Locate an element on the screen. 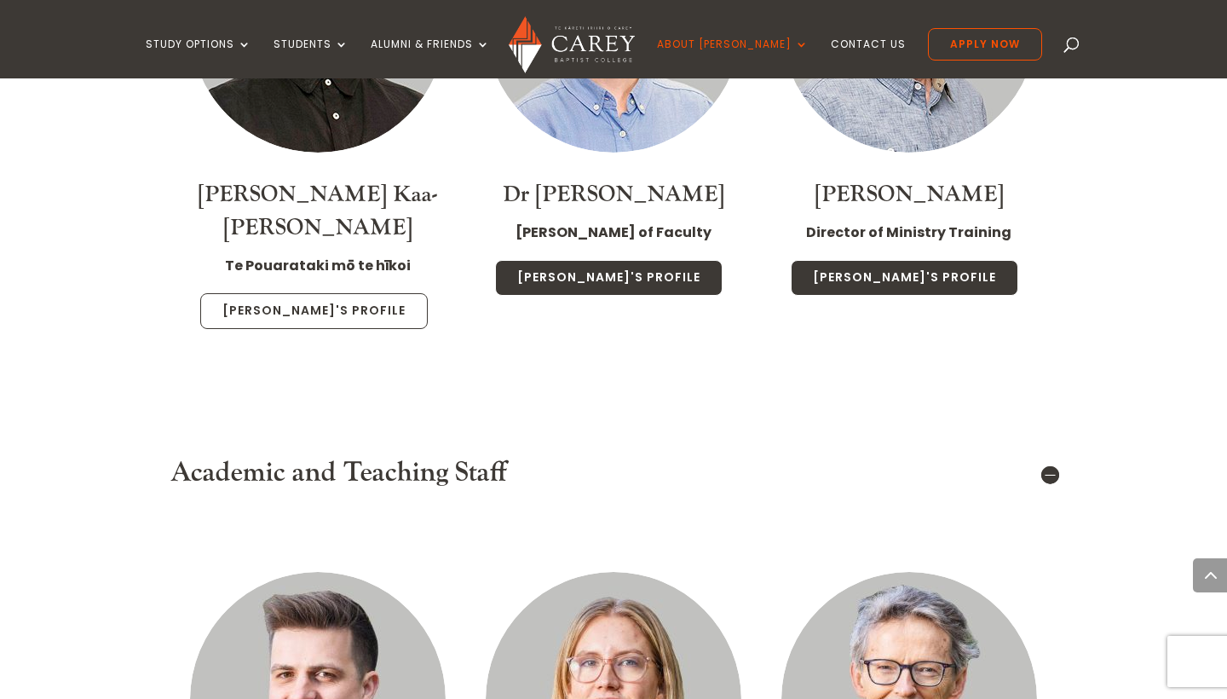  h5: Academic and Teaching Staff is located at coordinates (614, 473).